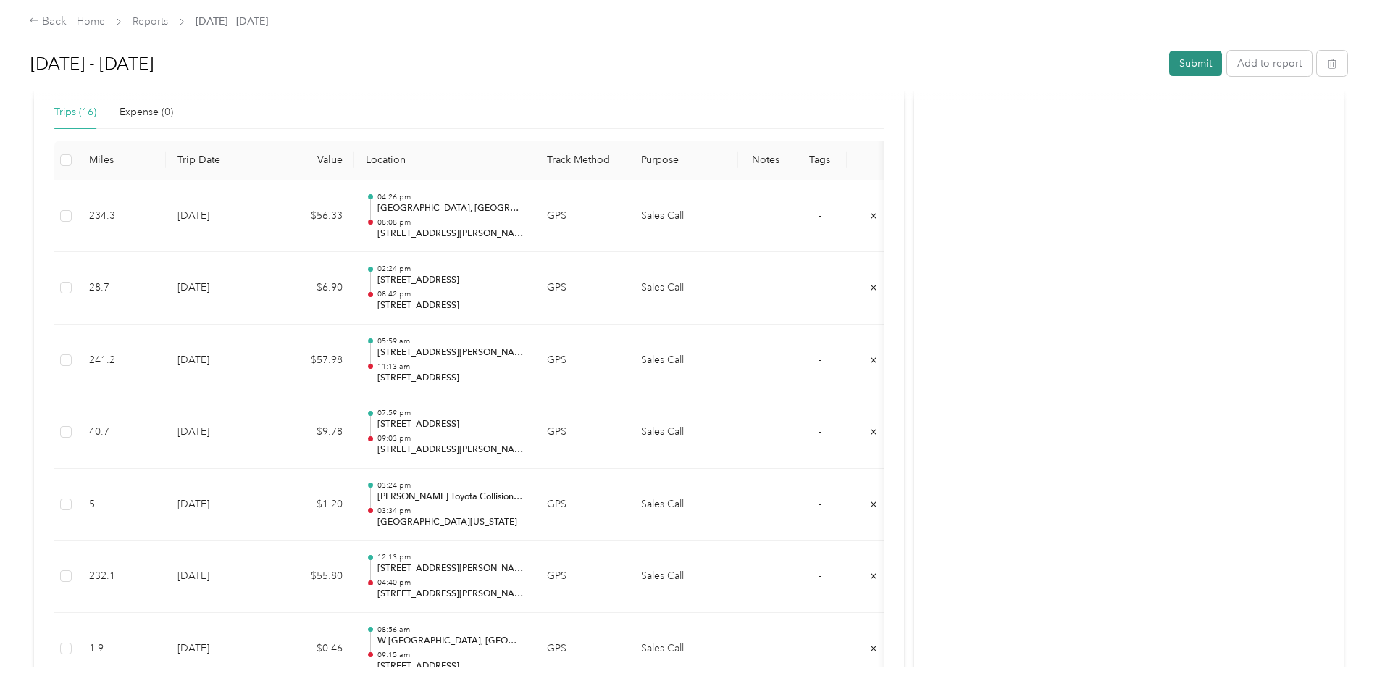 This screenshot has width=1385, height=692. What do you see at coordinates (450, 655) in the screenshot?
I see `p: 09:15 am` at bounding box center [450, 655].